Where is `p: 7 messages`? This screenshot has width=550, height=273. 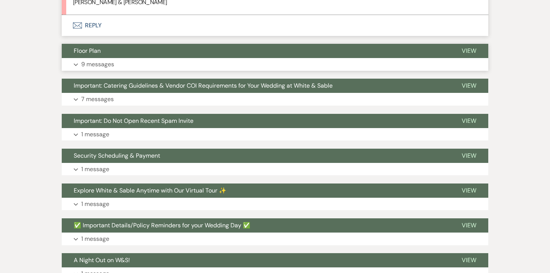 p: 7 messages is located at coordinates (97, 99).